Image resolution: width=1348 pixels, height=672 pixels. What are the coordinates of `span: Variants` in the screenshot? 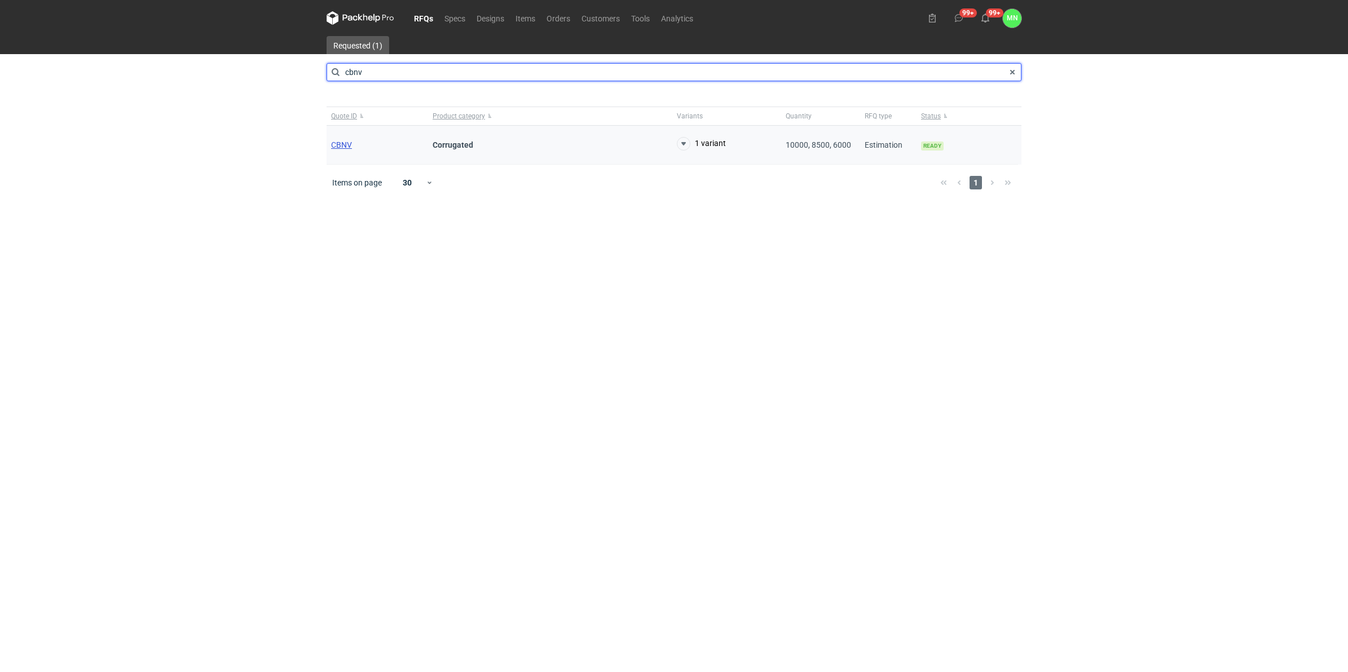 It's located at (690, 116).